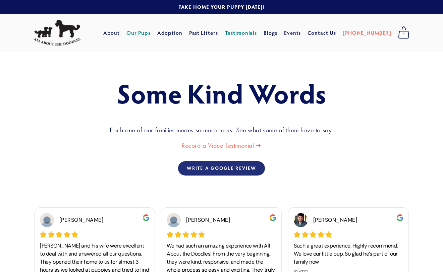  What do you see at coordinates (203, 32) in the screenshot?
I see `a: Past Litters` at bounding box center [203, 32].